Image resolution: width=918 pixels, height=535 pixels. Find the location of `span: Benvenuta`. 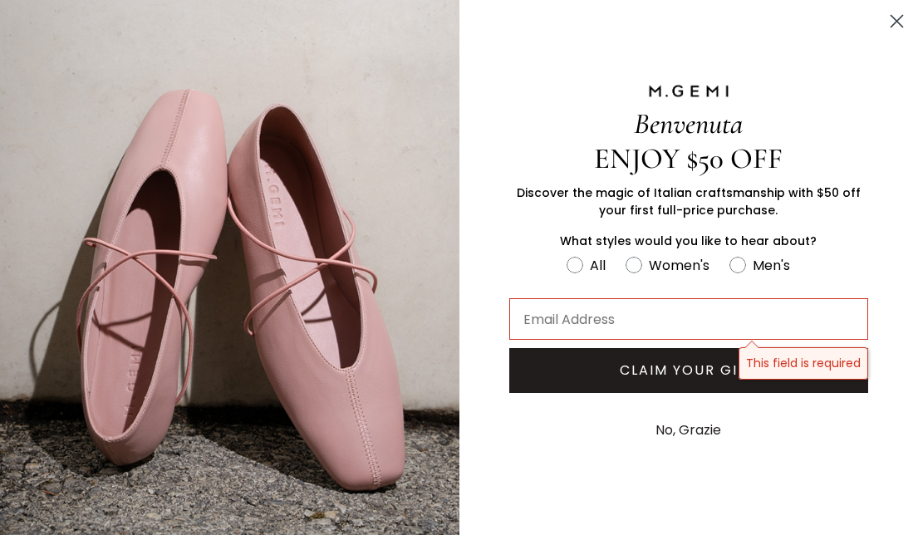

span: Benvenuta is located at coordinates (688, 124).